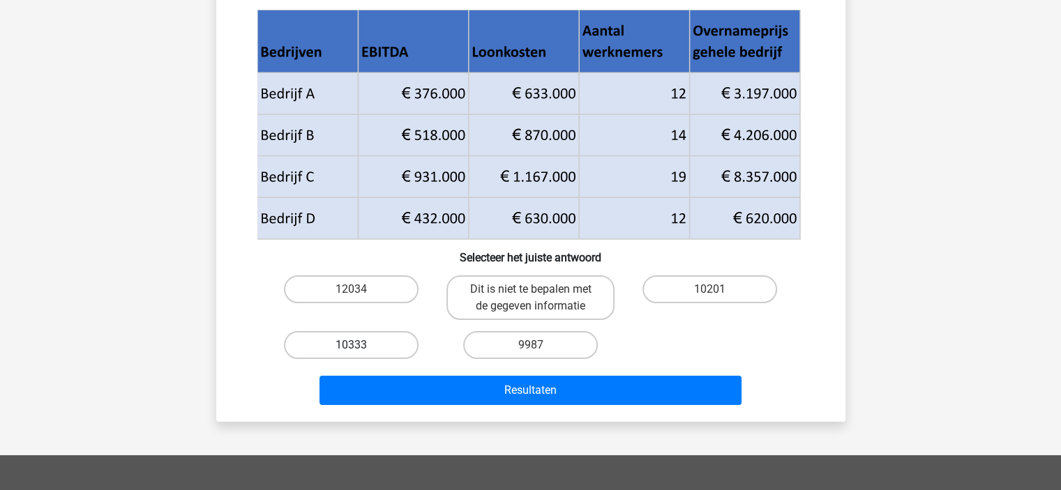 The height and width of the screenshot is (490, 1061). I want to click on label: Dit is niet te bepalen met de gegeven informatie, so click(530, 298).